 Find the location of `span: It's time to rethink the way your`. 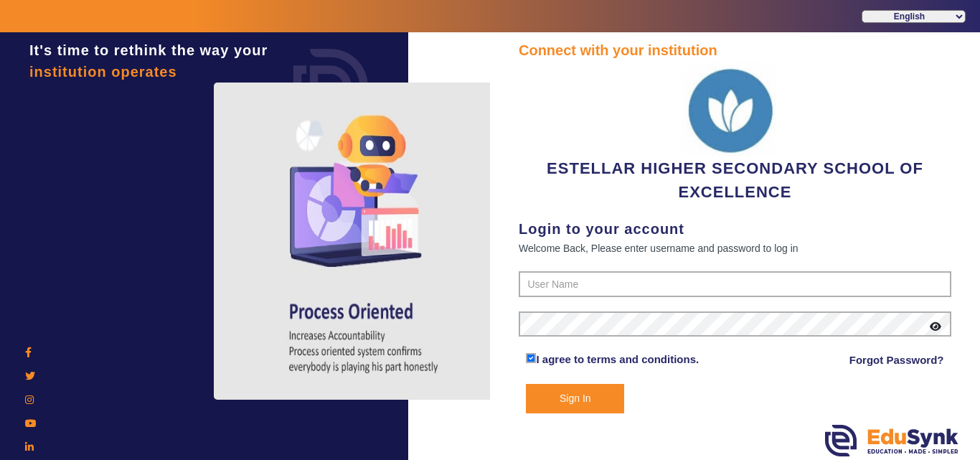

span: It's time to rethink the way your is located at coordinates (149, 50).